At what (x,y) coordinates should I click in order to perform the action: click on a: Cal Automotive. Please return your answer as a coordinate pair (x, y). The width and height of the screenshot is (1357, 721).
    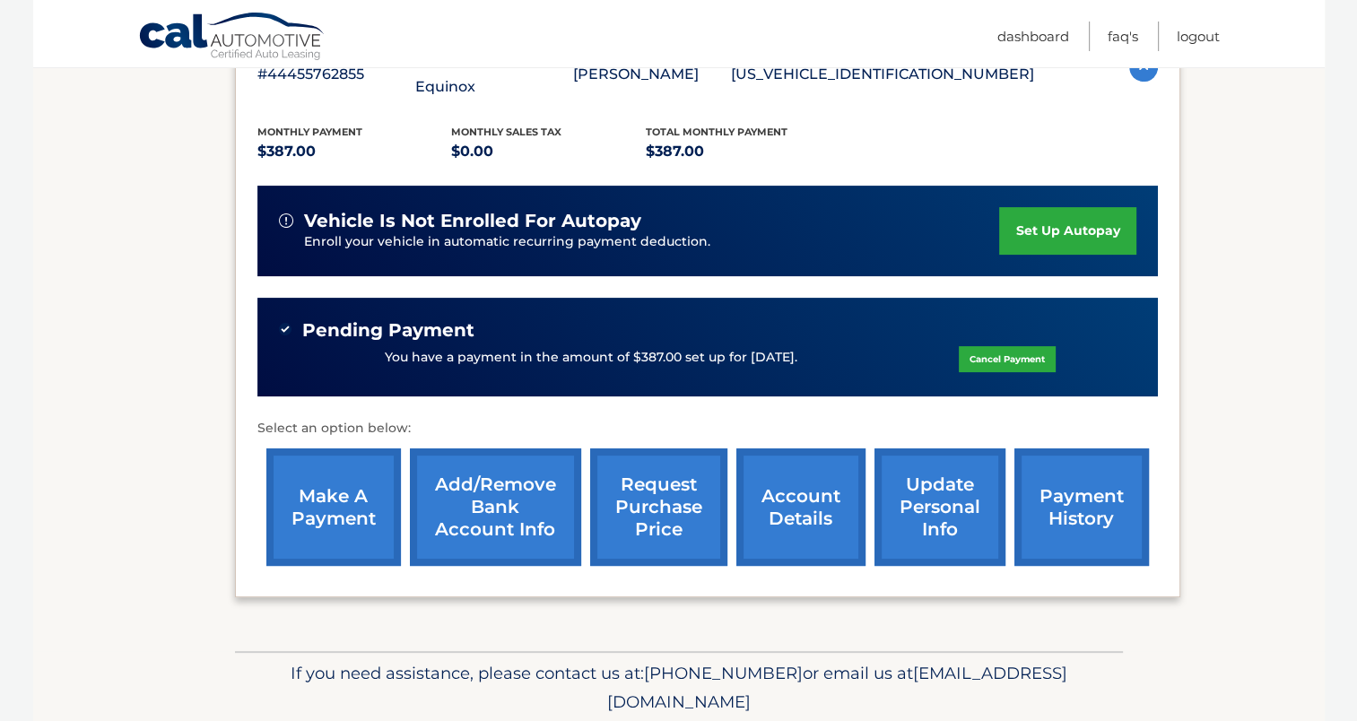
    Looking at the image, I should click on (232, 38).